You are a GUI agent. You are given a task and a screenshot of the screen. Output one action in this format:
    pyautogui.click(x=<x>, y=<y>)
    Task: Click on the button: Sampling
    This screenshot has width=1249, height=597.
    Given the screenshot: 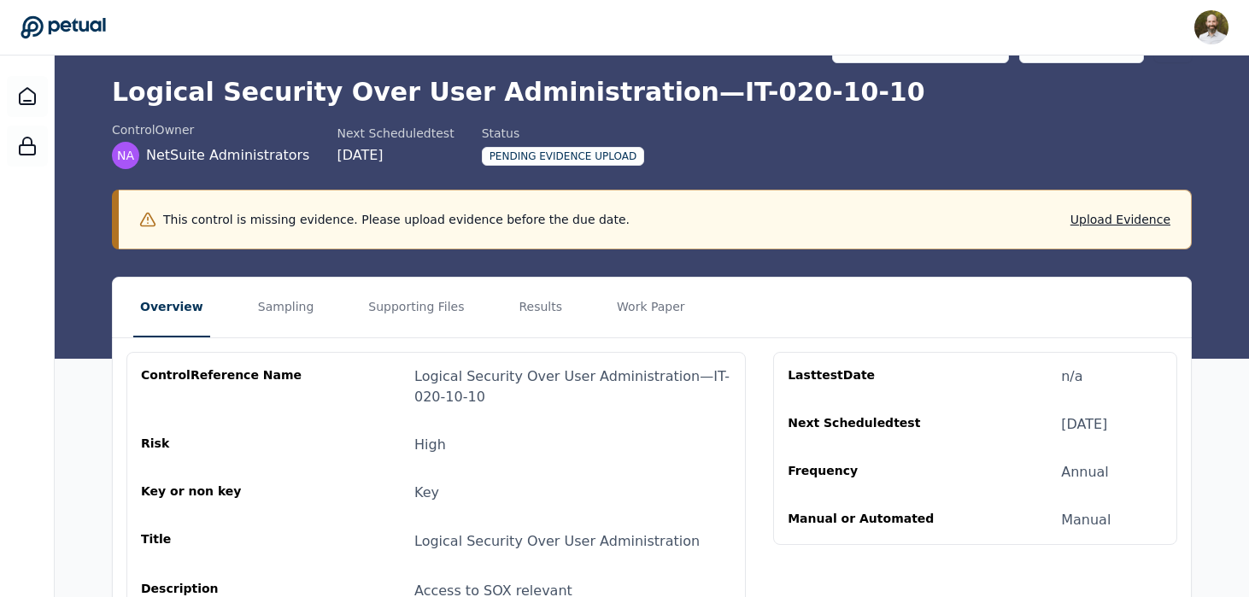 What is the action you would take?
    pyautogui.click(x=286, y=308)
    